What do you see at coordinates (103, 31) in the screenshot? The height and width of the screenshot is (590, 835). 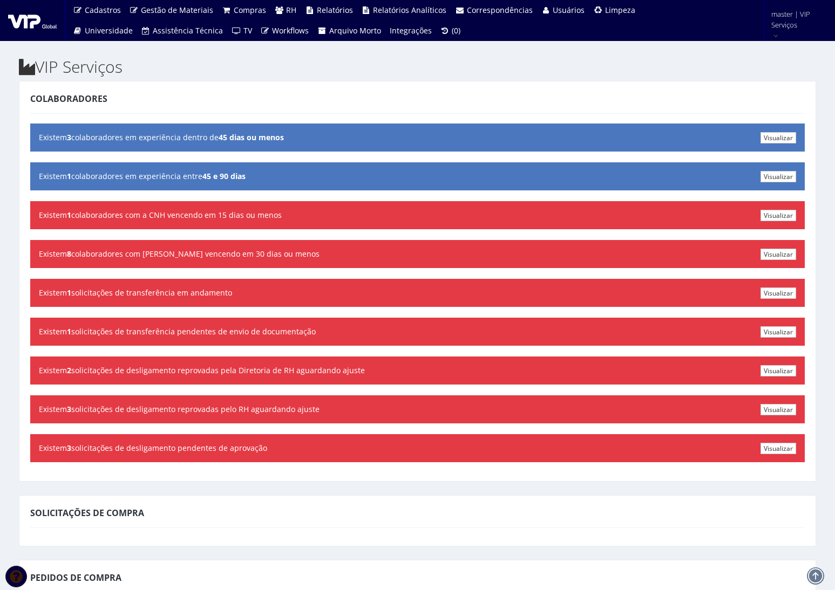 I see `a: Universidade` at bounding box center [103, 31].